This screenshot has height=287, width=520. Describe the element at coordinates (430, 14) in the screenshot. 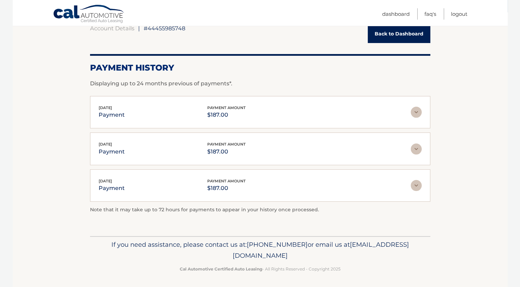

I see `a: FAQ's` at that location.